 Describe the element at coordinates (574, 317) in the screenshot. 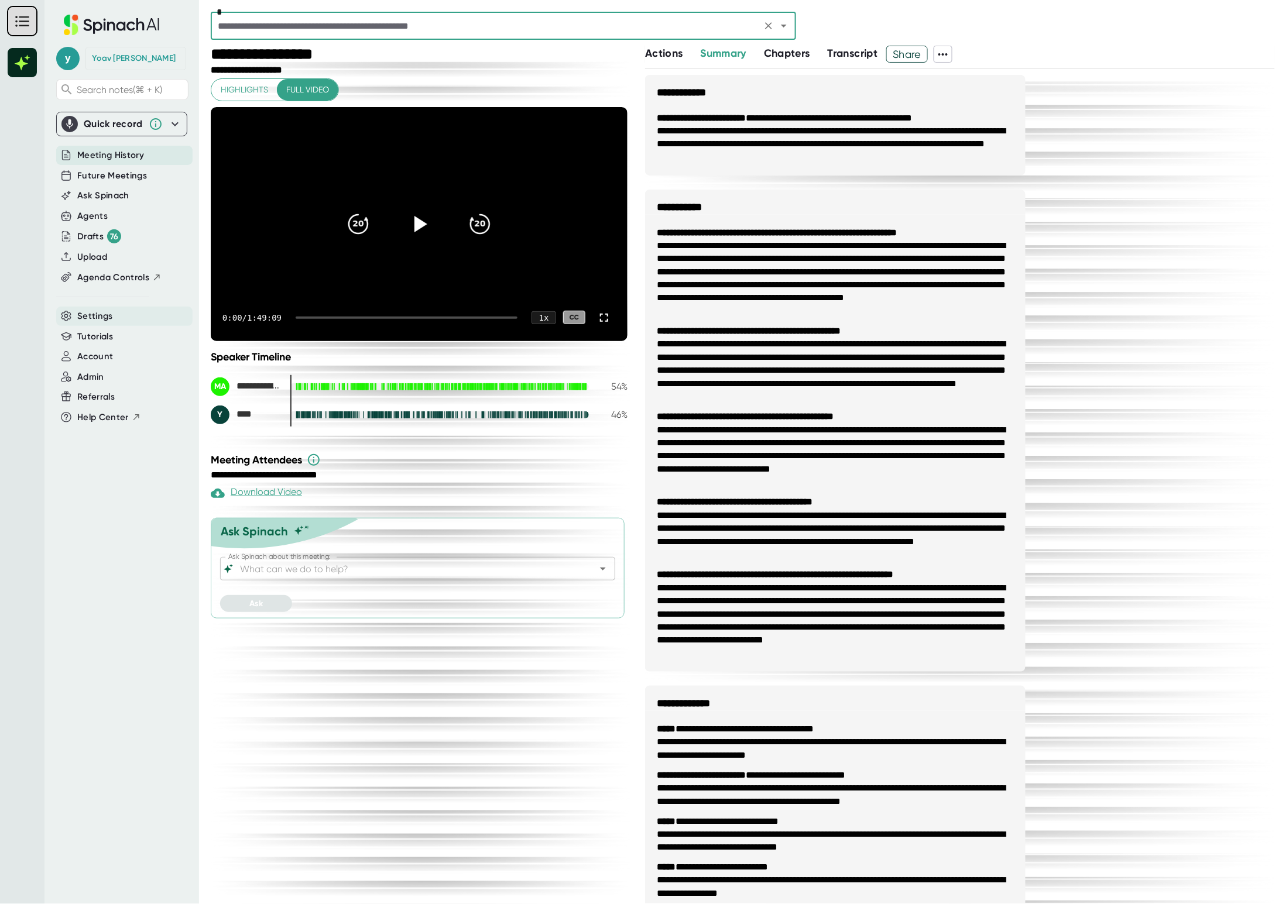

I see `div: CC` at that location.